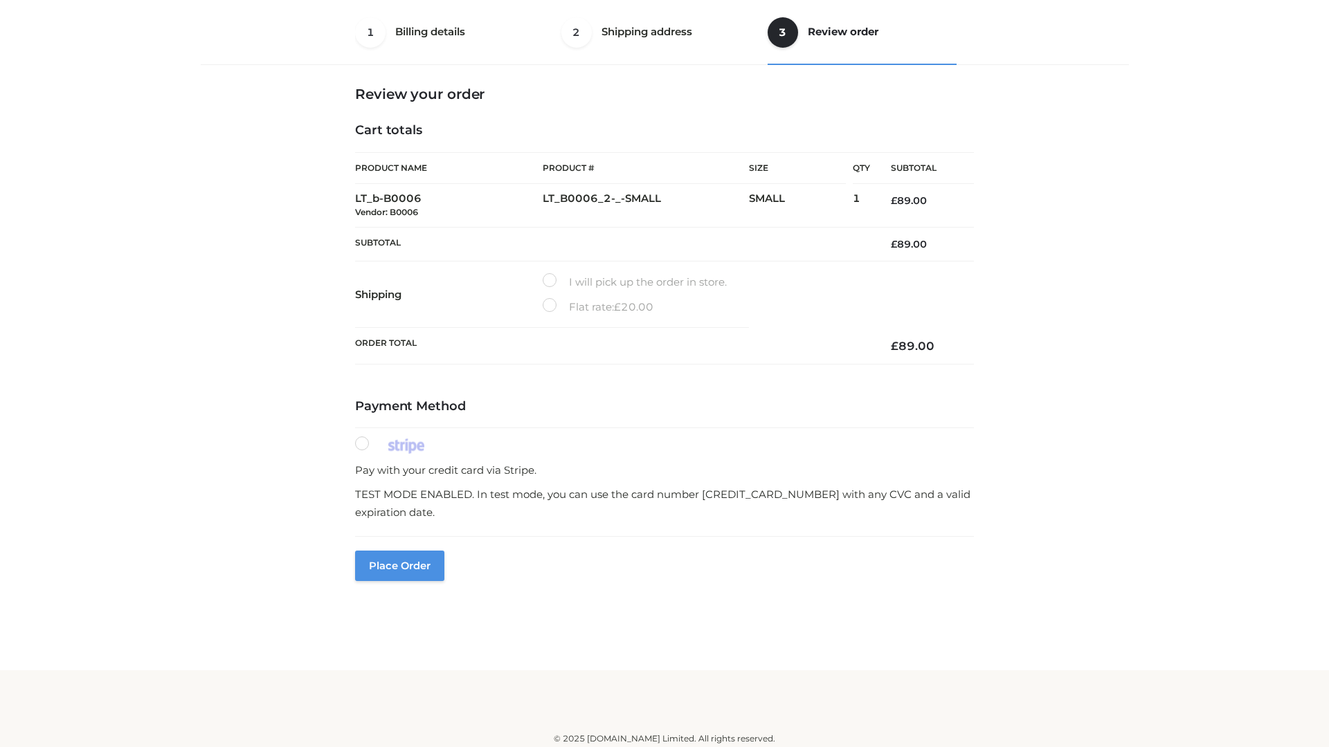 Image resolution: width=1329 pixels, height=747 pixels. I want to click on th: Product #, so click(646, 168).